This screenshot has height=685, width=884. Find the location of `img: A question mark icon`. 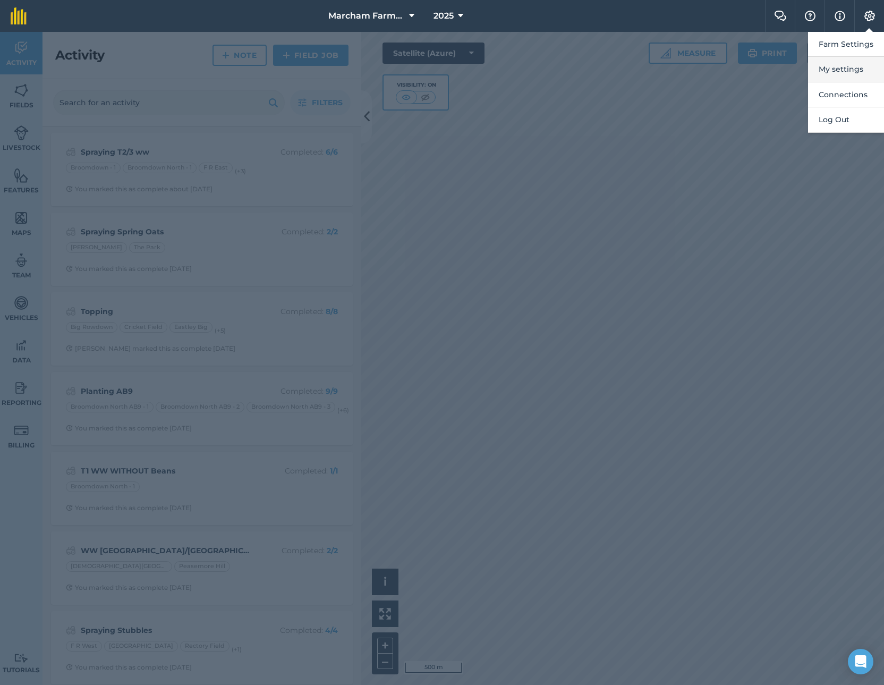

img: A question mark icon is located at coordinates (811, 16).